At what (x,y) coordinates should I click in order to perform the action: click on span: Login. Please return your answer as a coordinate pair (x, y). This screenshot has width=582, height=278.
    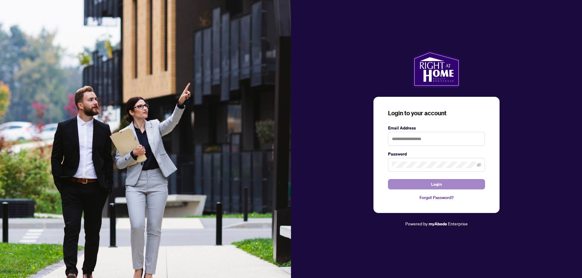
    Looking at the image, I should click on (436, 184).